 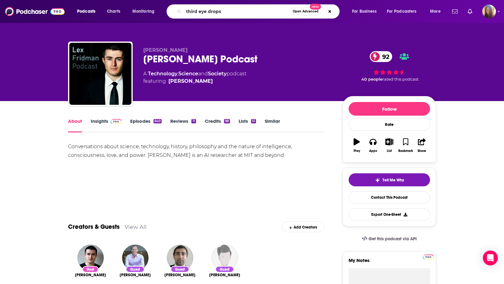 What do you see at coordinates (135, 258) in the screenshot?
I see `img: Jamie Metzl` at bounding box center [135, 258].